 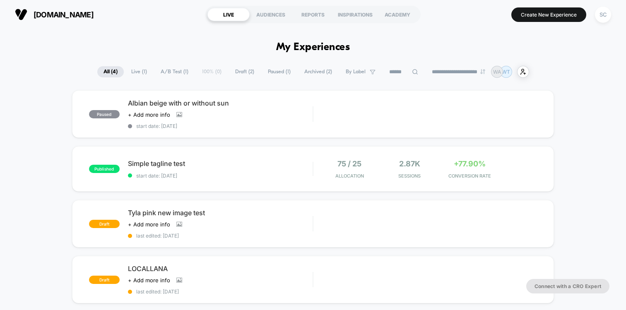 What do you see at coordinates (355, 14) in the screenshot?
I see `div: INSPIRATIONS` at bounding box center [355, 14].